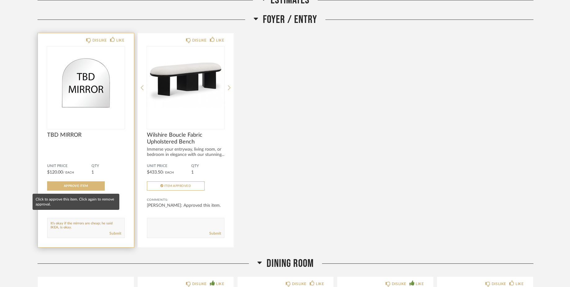  What do you see at coordinates (290, 263) in the screenshot?
I see `span: Dining Room` at bounding box center [290, 263].